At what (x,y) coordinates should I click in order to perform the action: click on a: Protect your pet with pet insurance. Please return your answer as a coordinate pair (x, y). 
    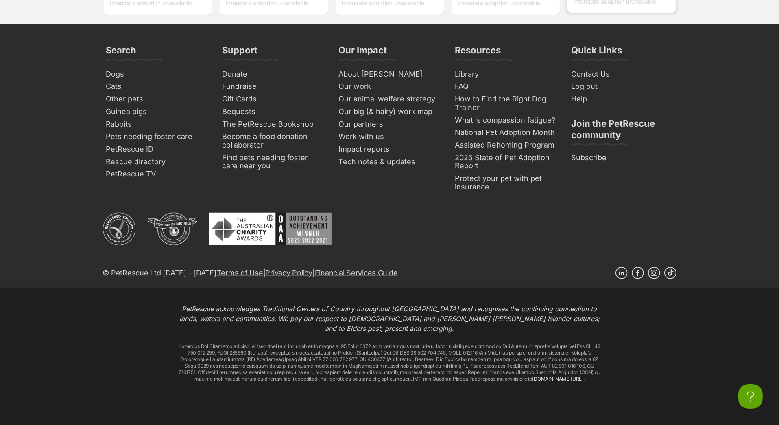
    Looking at the image, I should click on (506, 182).